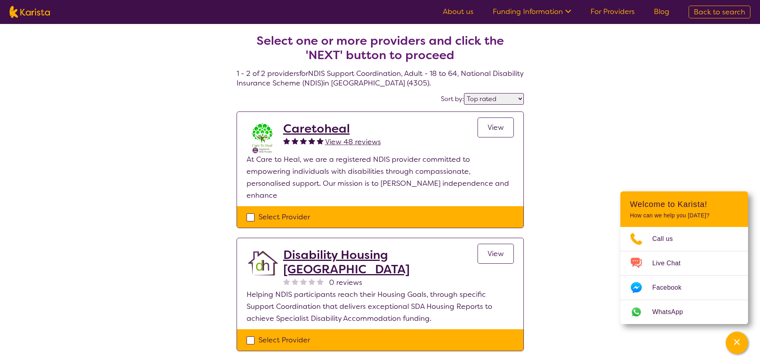 Image resolution: width=760 pixels, height=364 pixels. Describe the element at coordinates (263, 137) in the screenshot. I see `img: x8xkzxtsmjra3bp2ouhm.png` at that location.